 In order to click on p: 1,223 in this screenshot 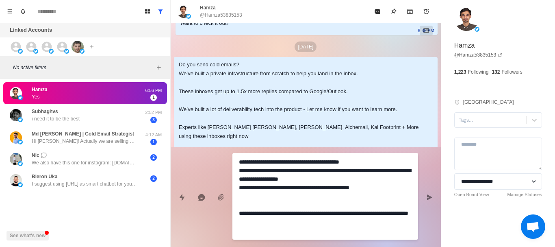, I will do `click(461, 72)`.